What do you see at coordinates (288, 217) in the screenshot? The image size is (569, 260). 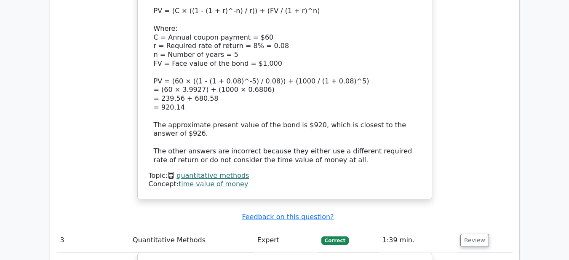 I see `a: Feedback on this question?` at bounding box center [288, 217].